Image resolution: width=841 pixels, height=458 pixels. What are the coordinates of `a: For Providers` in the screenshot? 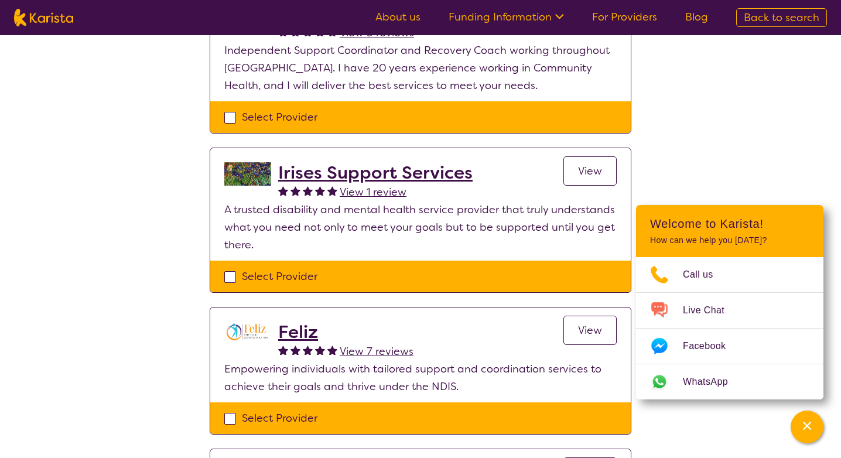 It's located at (624, 17).